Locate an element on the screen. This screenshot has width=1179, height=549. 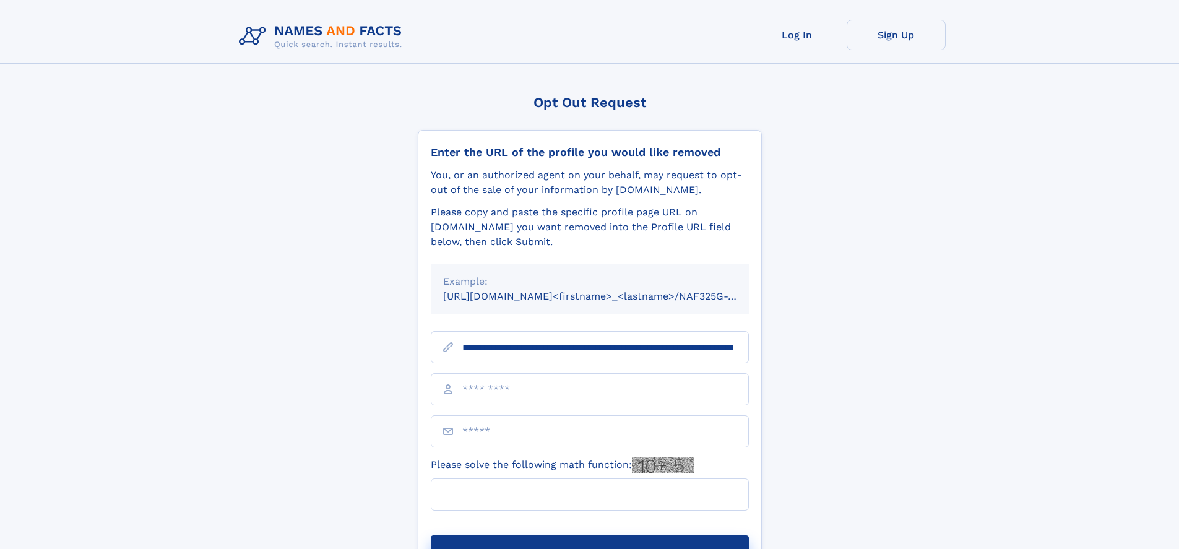
label: Please solve the following math function: is located at coordinates (562, 465).